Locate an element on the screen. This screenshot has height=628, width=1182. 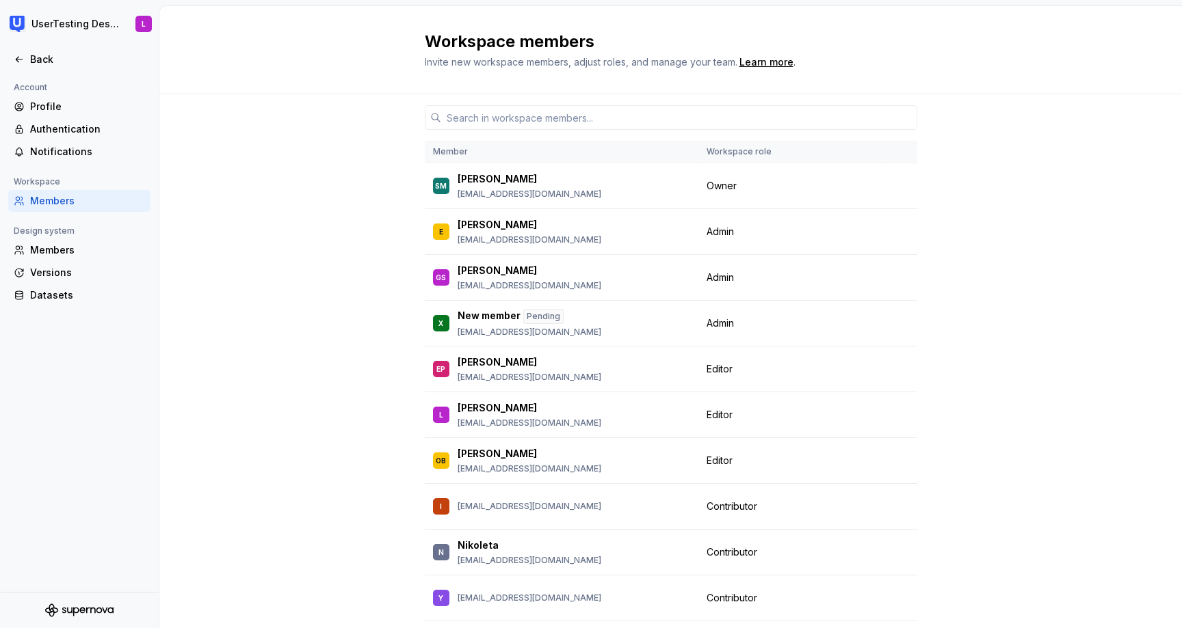
h2: Workspace members is located at coordinates (663, 42).